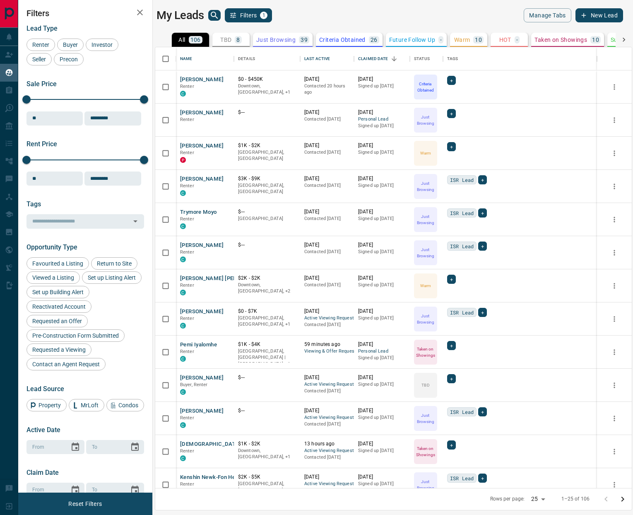 Image resolution: width=633 pixels, height=515 pixels. Describe the element at coordinates (59, 350) in the screenshot. I see `div: Requested a Viewing` at that location.